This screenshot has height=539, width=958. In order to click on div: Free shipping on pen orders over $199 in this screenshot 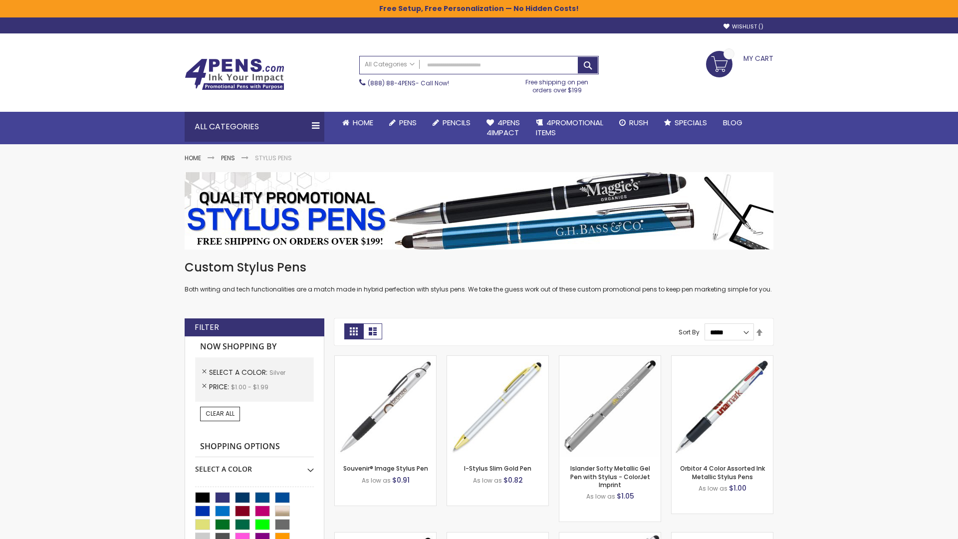, I will do `click(557, 84)`.